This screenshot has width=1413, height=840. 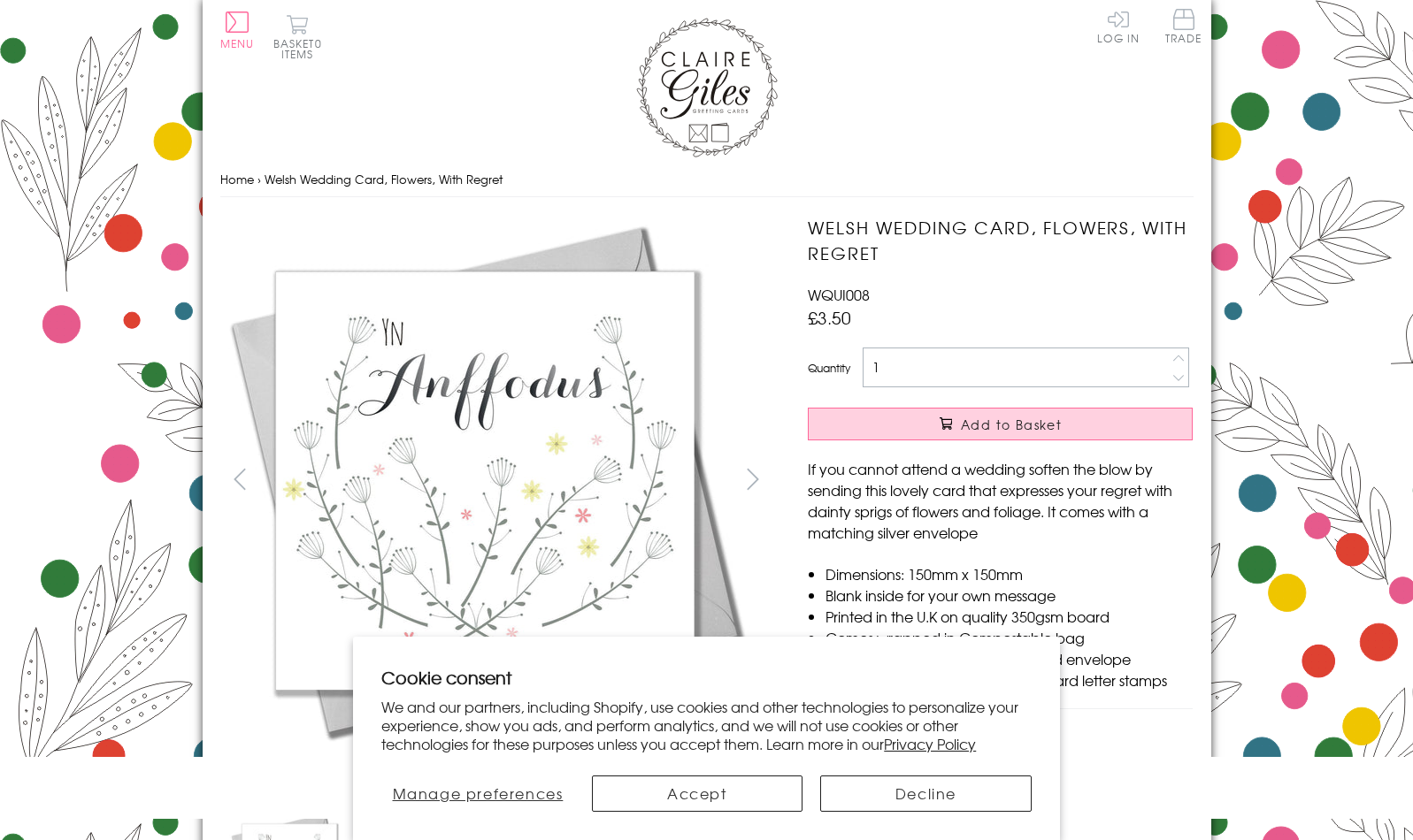 I want to click on button: Add to Basket, so click(x=1000, y=424).